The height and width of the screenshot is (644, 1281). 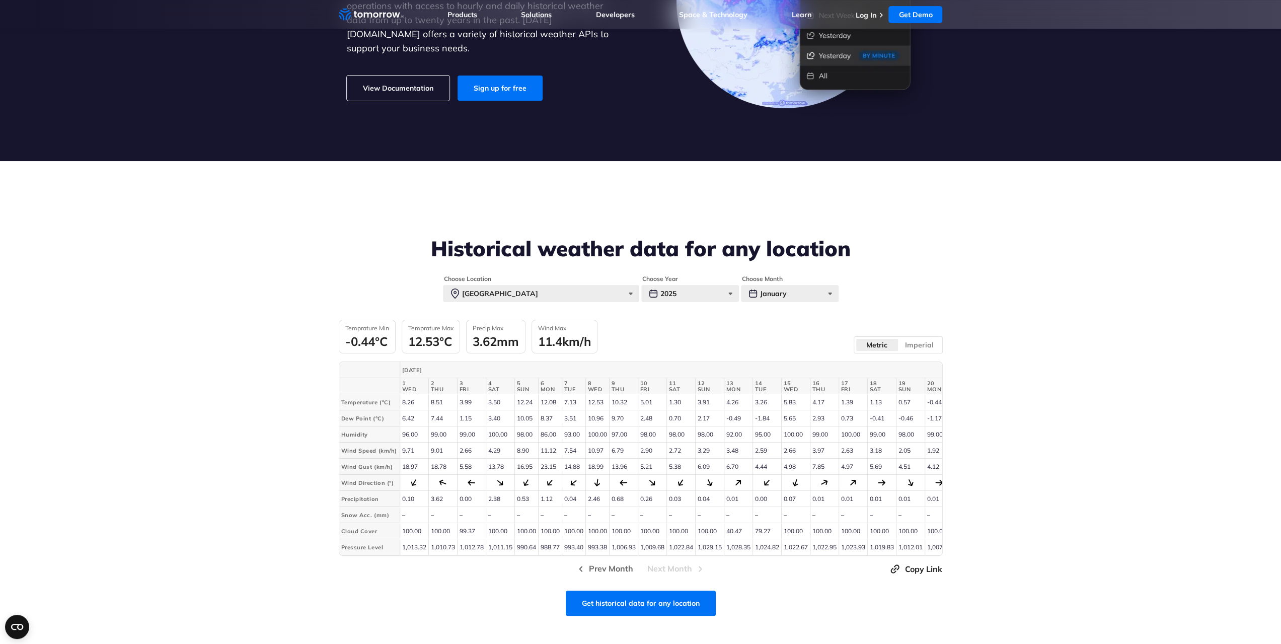 I want to click on td: 1,028.35, so click(x=738, y=547).